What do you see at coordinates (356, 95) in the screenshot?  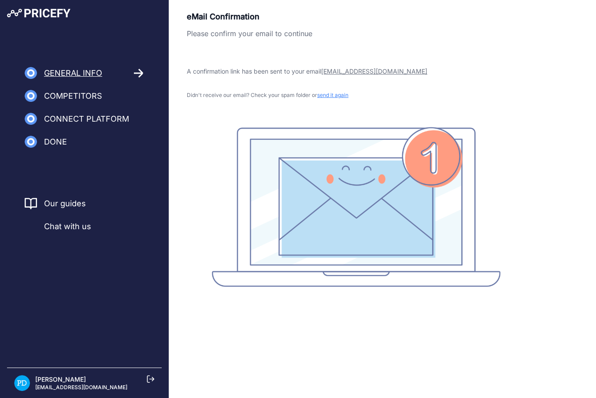 I see `p: Didn't receive our email? Check your spam folder or` at bounding box center [356, 95].